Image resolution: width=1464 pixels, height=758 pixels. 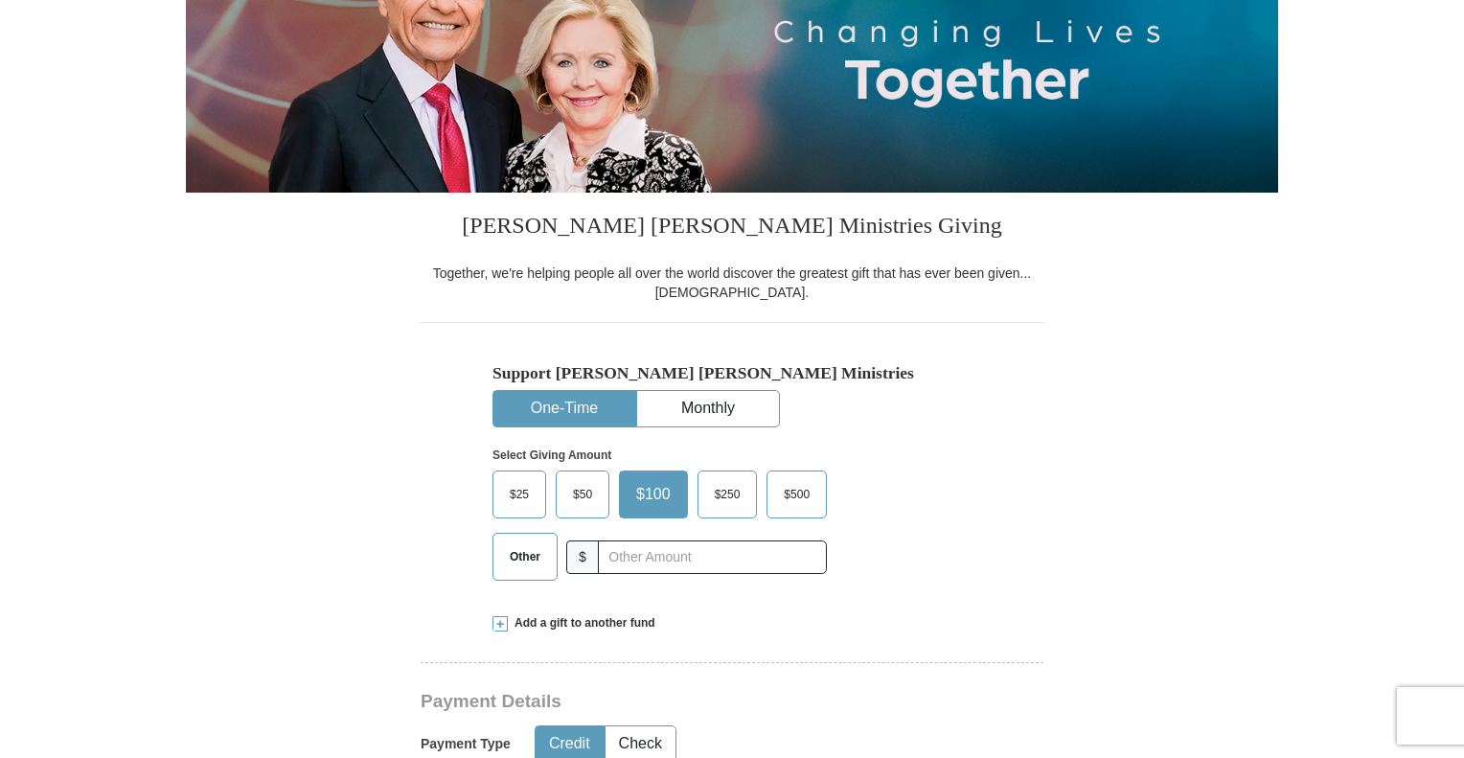 What do you see at coordinates (583, 495) in the screenshot?
I see `span: $50` at bounding box center [583, 495].